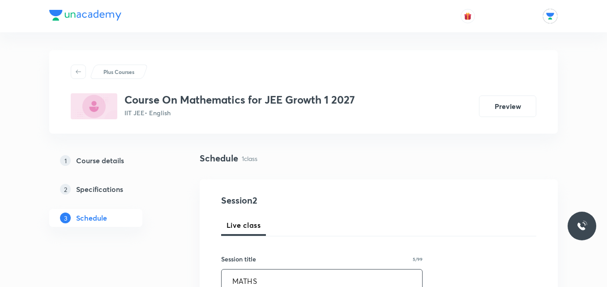  Describe the element at coordinates (219, 158) in the screenshot. I see `h4: Schedule` at that location.